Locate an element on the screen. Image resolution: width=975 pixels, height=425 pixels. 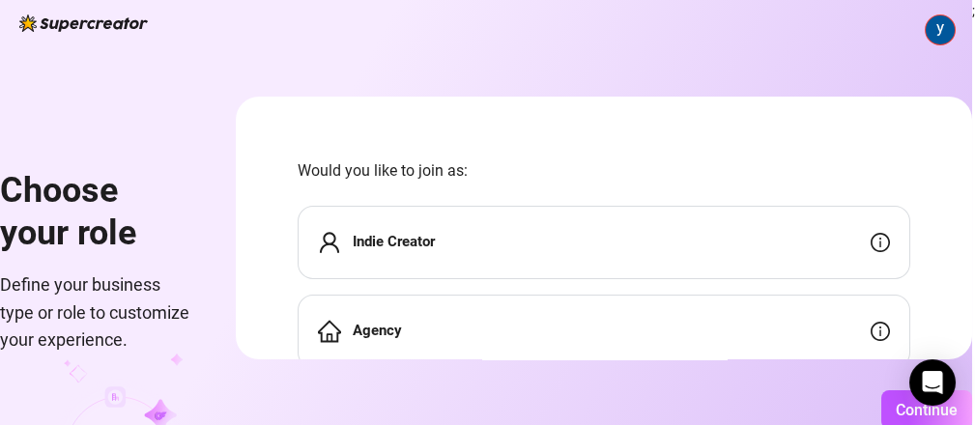
img: ACg8ocL-X2DEveHqH2uf3ZS-lIzTc551ZbpzAVyzUNE58PlpEQNtFg=s96-c is located at coordinates (940, 30).